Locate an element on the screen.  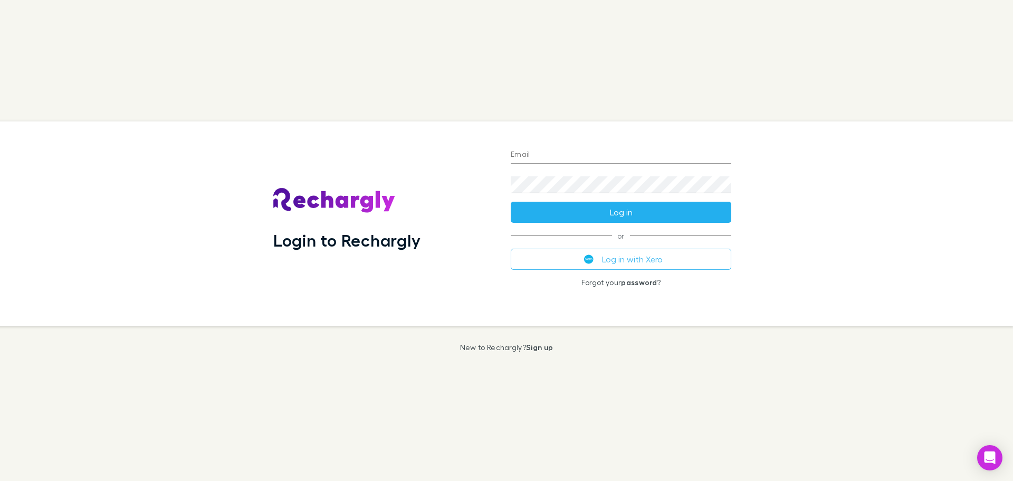
h1: Login to Rechargly is located at coordinates (347, 240).